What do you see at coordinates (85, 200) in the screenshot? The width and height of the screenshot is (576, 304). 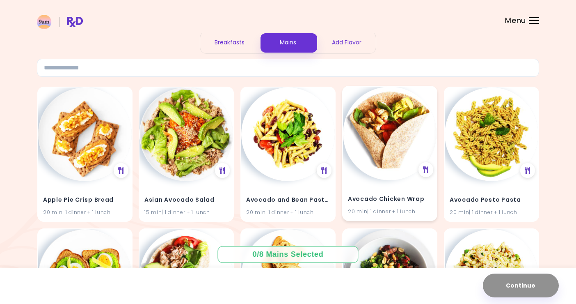 I see `h4: Apple Pie Crisp Bread` at bounding box center [85, 200].